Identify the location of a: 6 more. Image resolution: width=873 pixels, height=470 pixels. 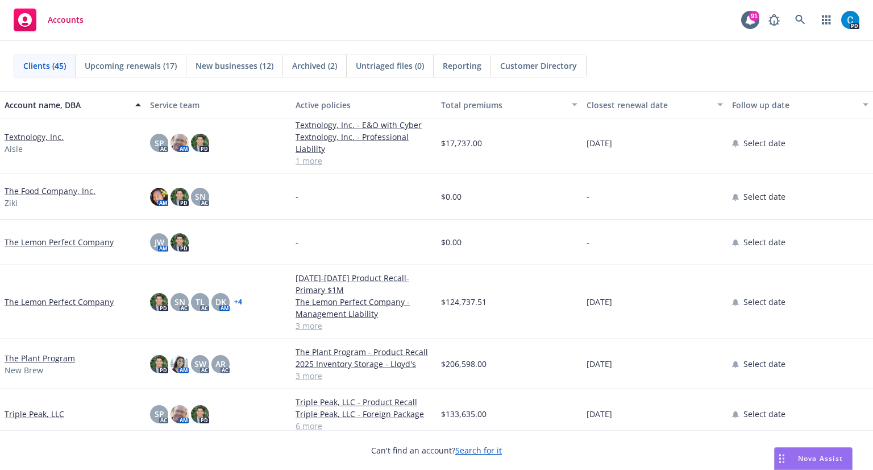
(364, 425).